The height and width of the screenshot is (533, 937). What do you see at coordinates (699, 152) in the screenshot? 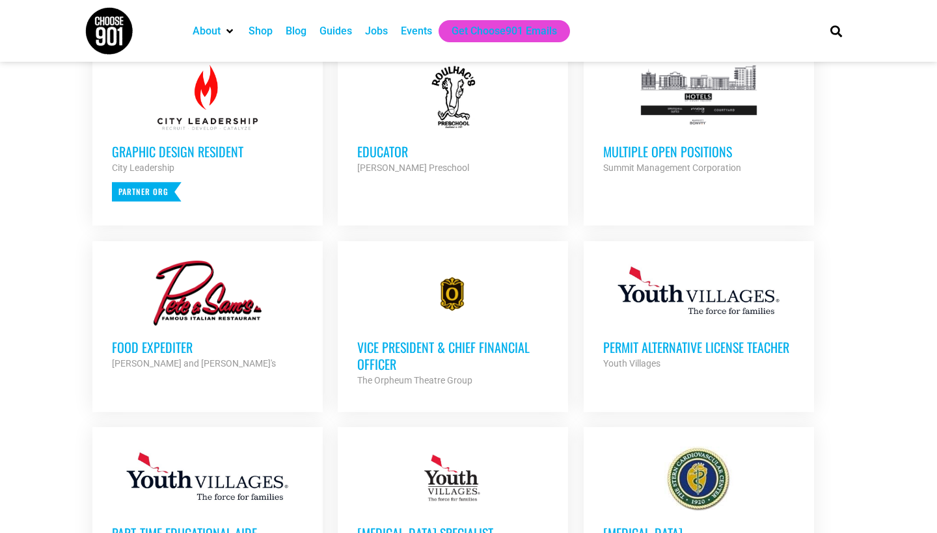
I see `h3: Multiple Open Positions` at bounding box center [699, 152].